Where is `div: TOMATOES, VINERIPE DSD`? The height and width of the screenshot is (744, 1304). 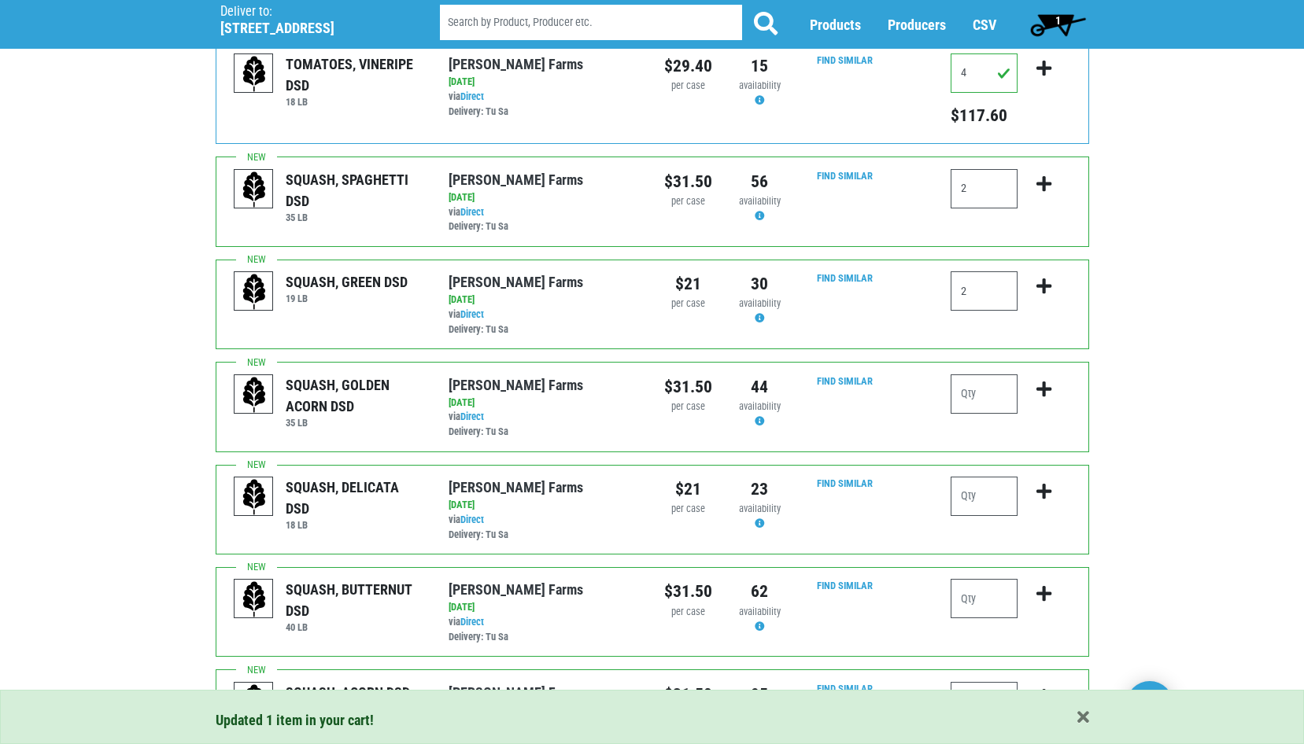
div: TOMATOES, VINERIPE DSD is located at coordinates (355, 75).